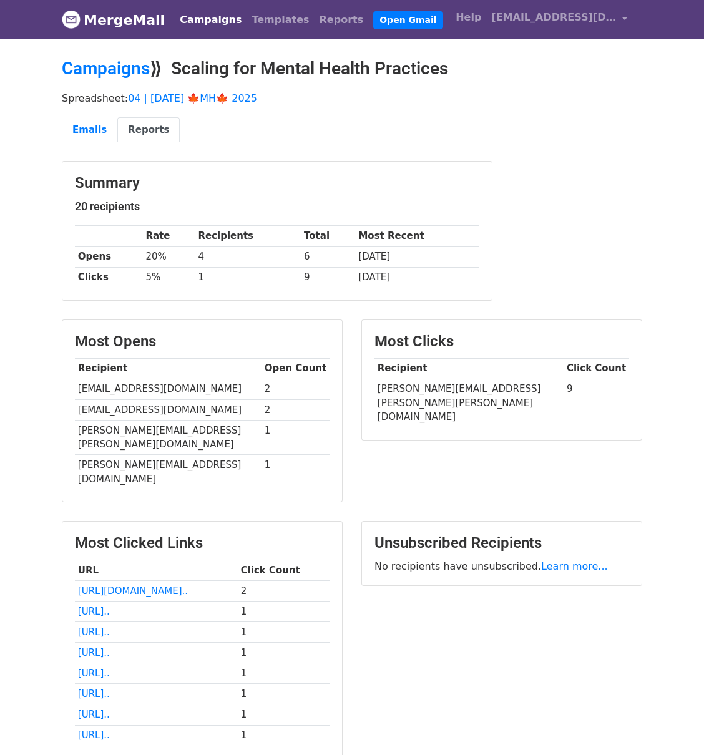 Image resolution: width=704 pixels, height=755 pixels. Describe the element at coordinates (113, 20) in the screenshot. I see `a: MergeMail` at that location.